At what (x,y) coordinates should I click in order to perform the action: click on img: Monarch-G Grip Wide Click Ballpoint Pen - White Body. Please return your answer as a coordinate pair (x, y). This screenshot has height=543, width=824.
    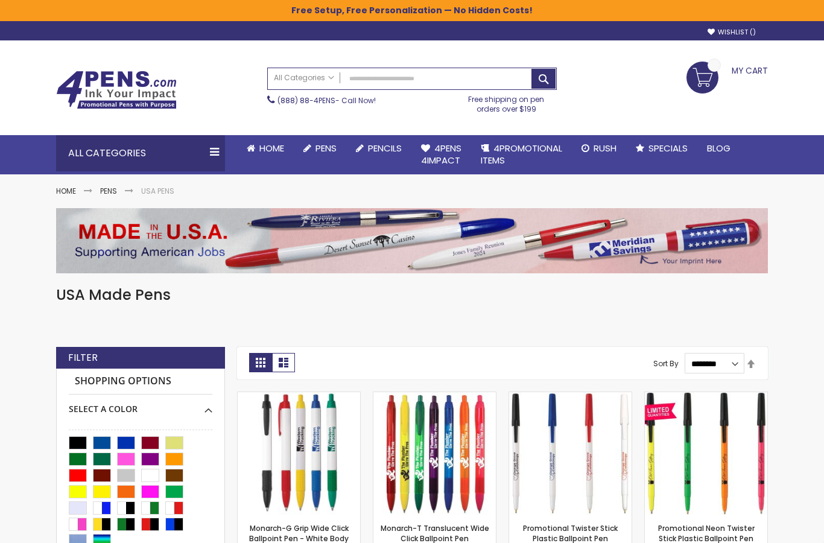
    Looking at the image, I should click on (299, 453).